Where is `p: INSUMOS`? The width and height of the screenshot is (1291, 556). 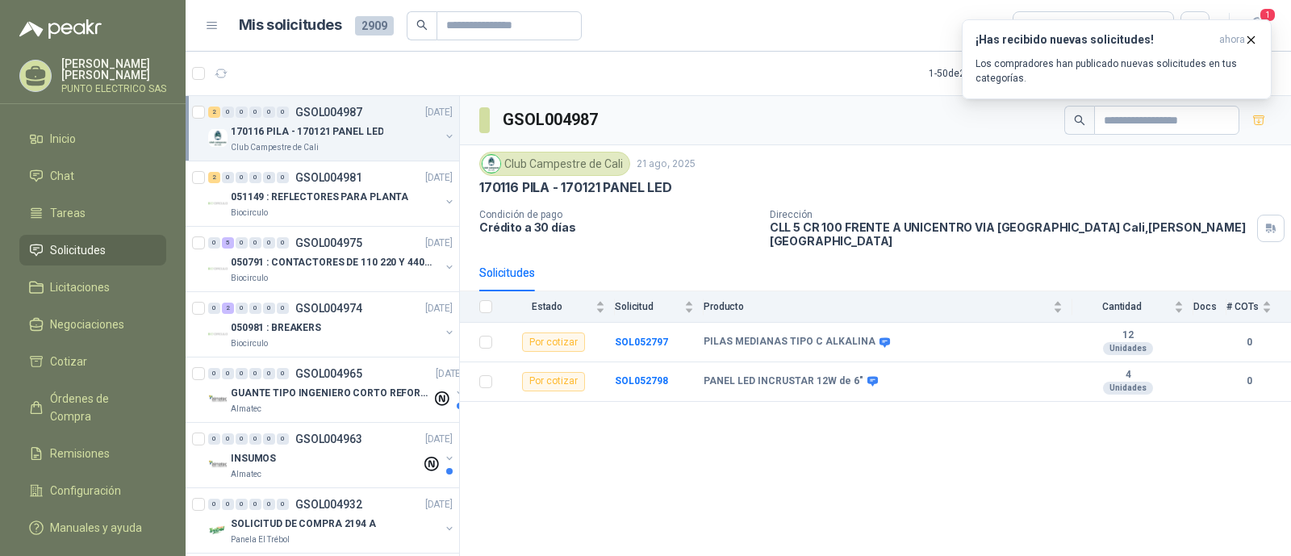 p: INSUMOS is located at coordinates (253, 458).